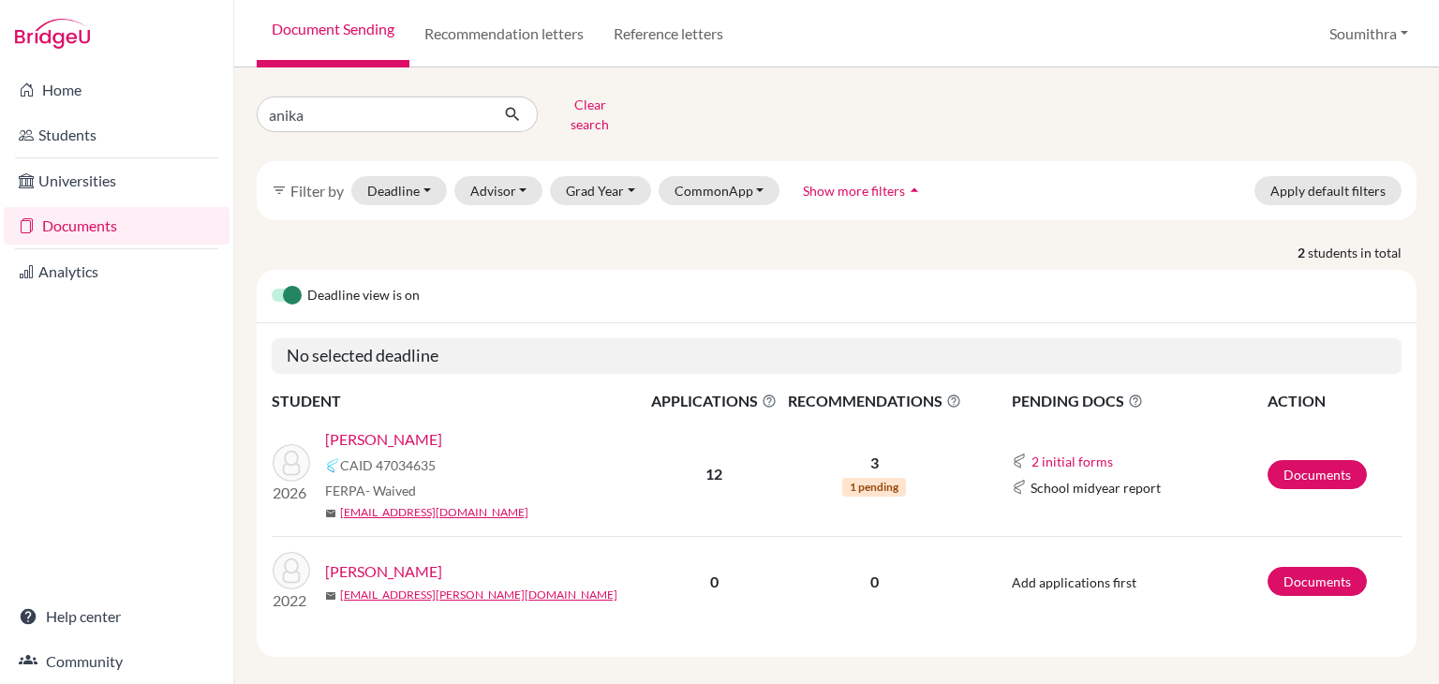 The image size is (1439, 684). I want to click on a: Analytics, so click(116, 272).